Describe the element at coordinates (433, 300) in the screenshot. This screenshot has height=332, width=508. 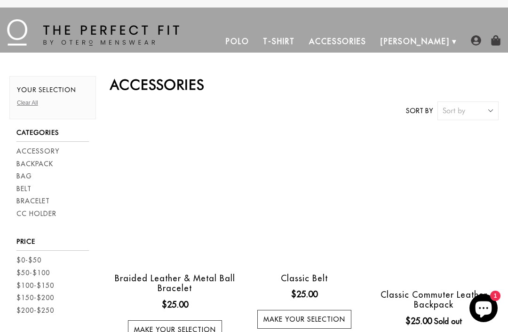
I see `a: Classic Commuter Leather Backpack` at that location.